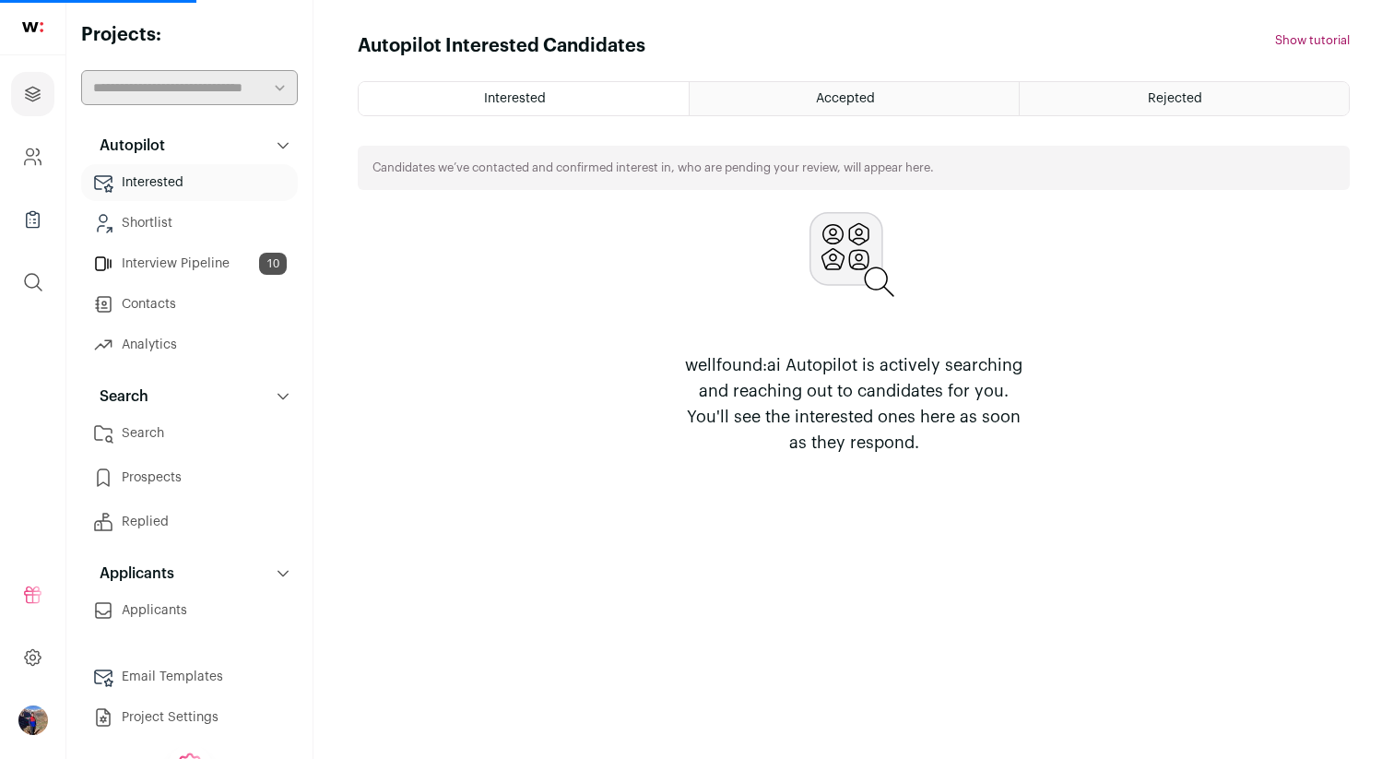 Image resolution: width=1394 pixels, height=759 pixels. What do you see at coordinates (1184, 99) in the screenshot?
I see `a: Rejected` at bounding box center [1184, 99].